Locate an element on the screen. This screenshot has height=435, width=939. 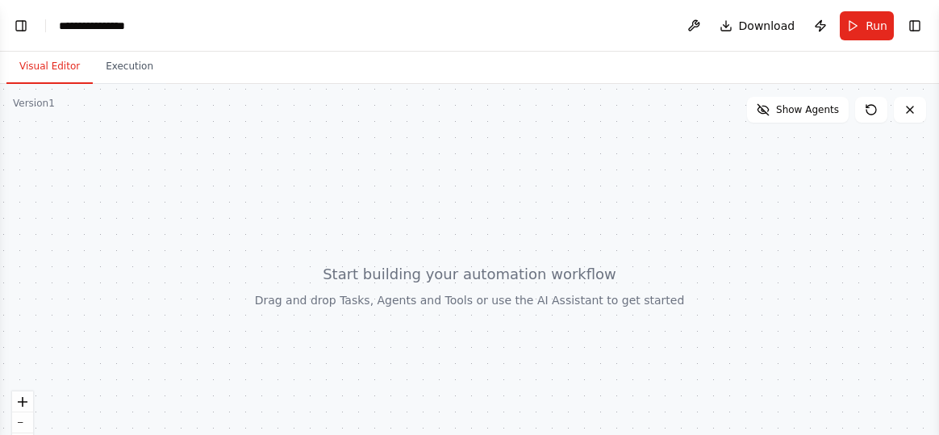
button: zoom in is located at coordinates (23, 402).